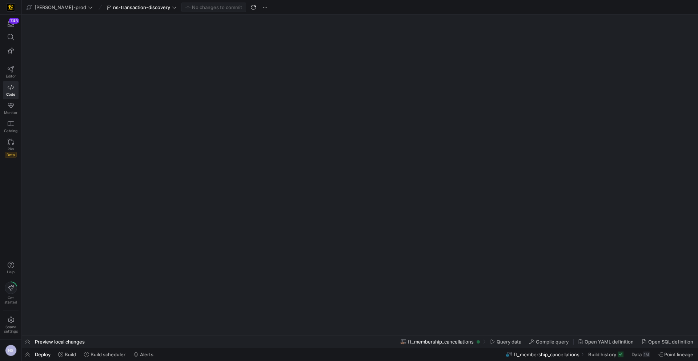 This screenshot has height=361, width=698. I want to click on a: Spacesettings, so click(11, 325).